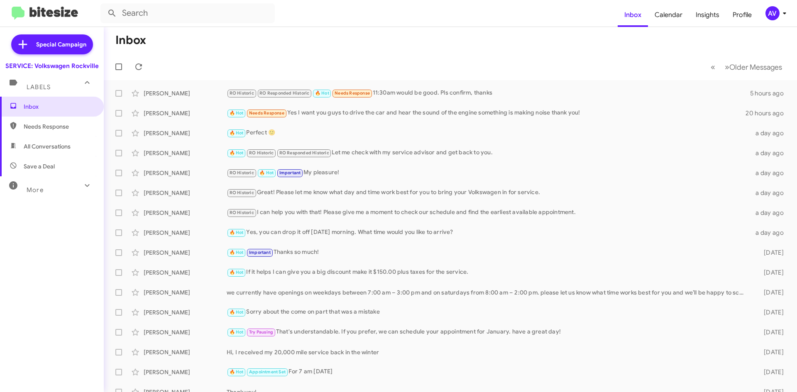 Image resolution: width=797 pixels, height=392 pixels. What do you see at coordinates (489, 312) in the screenshot?
I see `div: Sorry about the come on part that was a mistake` at bounding box center [489, 312].